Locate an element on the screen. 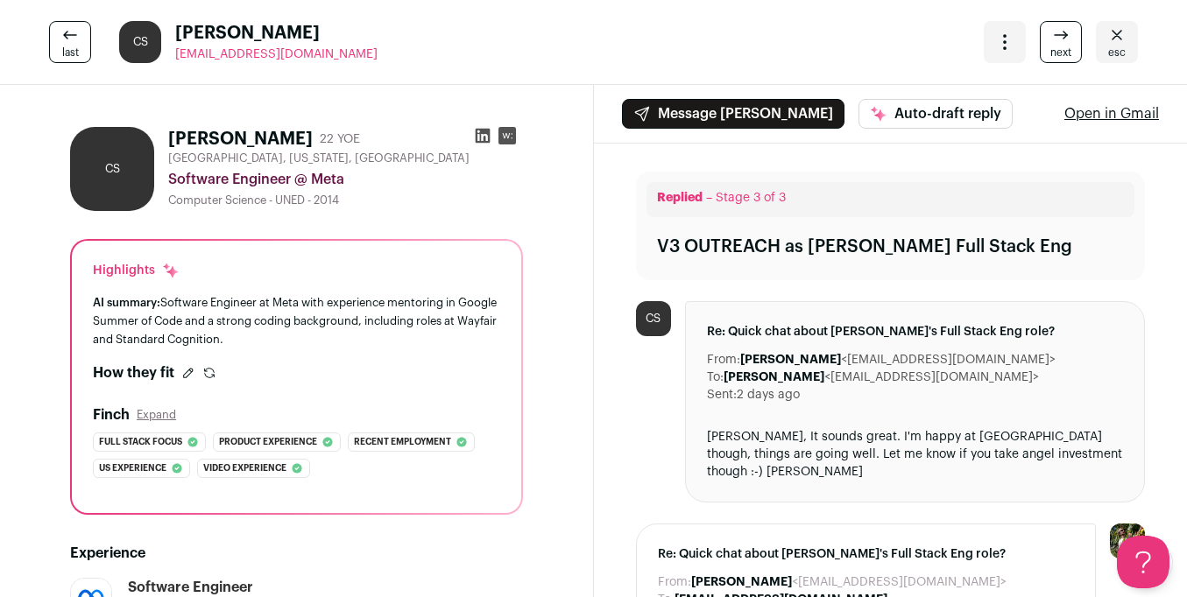 The image size is (1187, 597). a: Open in Gmail is located at coordinates (1112, 114).